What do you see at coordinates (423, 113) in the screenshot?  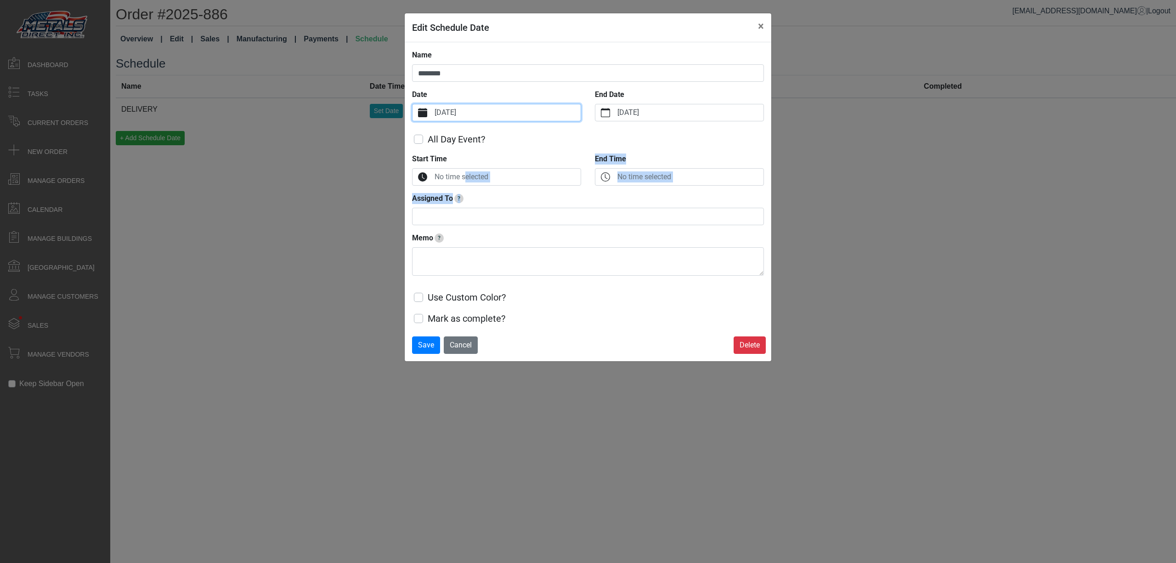 I see `button: calendar fill` at bounding box center [423, 113].